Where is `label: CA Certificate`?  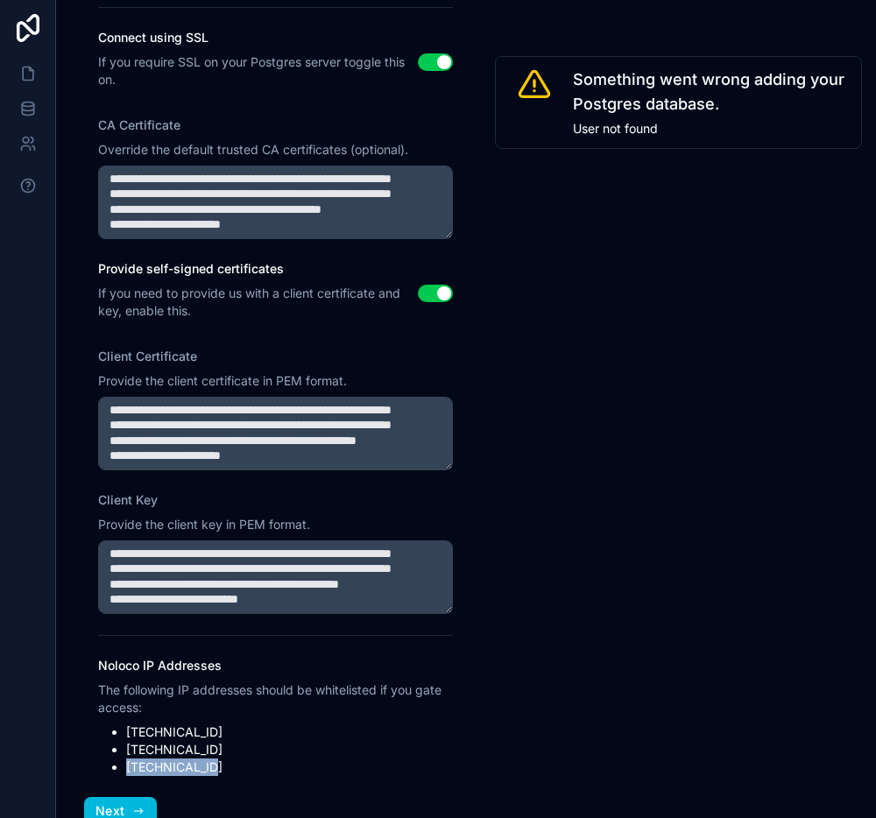
label: CA Certificate is located at coordinates (139, 125).